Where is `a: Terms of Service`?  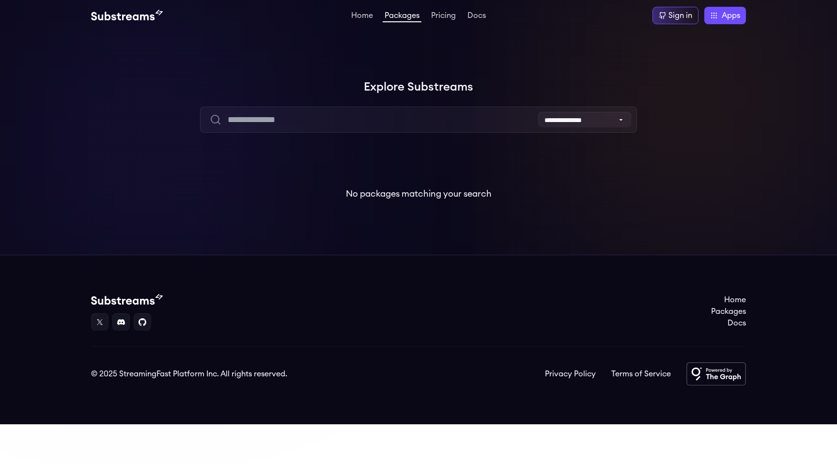
a: Terms of Service is located at coordinates (641, 374).